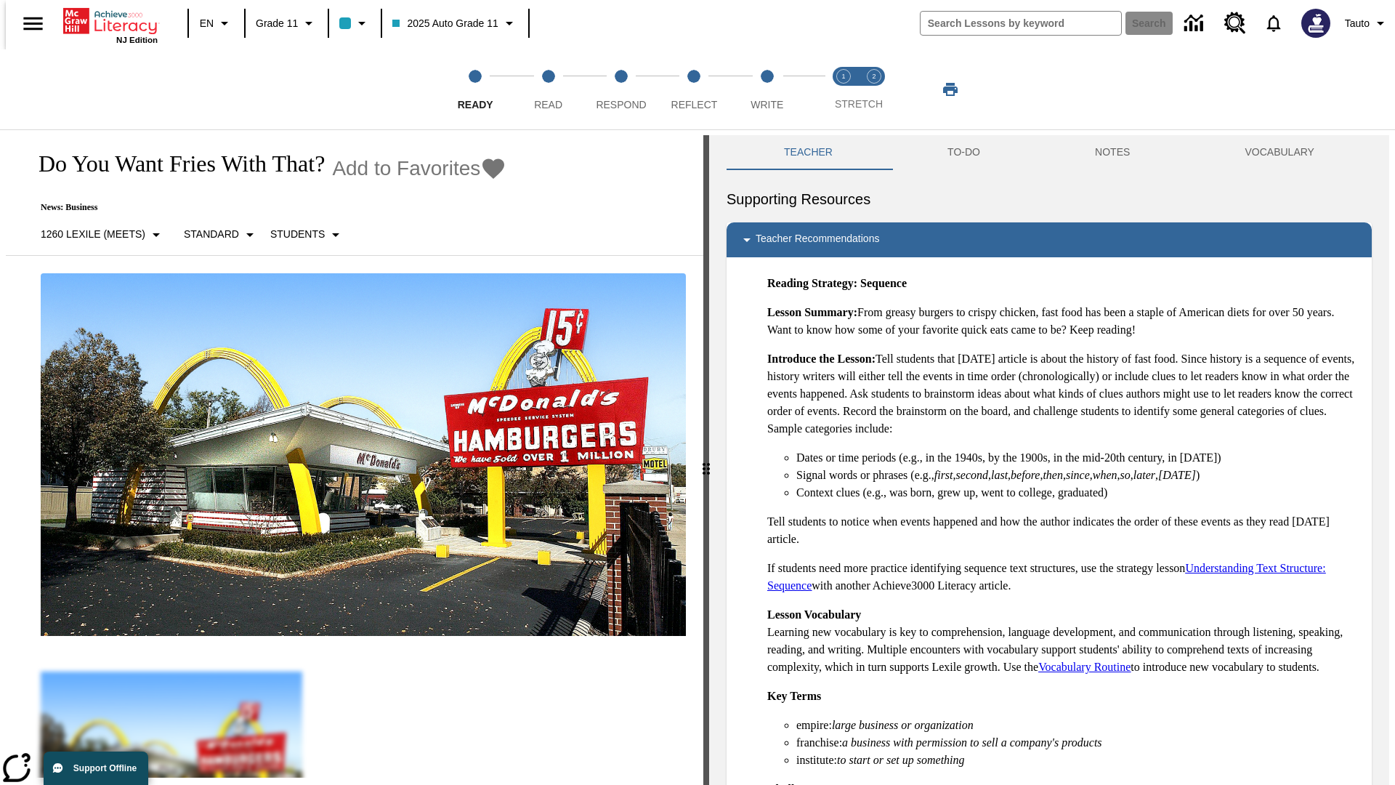 The height and width of the screenshot is (785, 1395). What do you see at coordinates (1105, 474) in the screenshot?
I see `em: when` at bounding box center [1105, 474].